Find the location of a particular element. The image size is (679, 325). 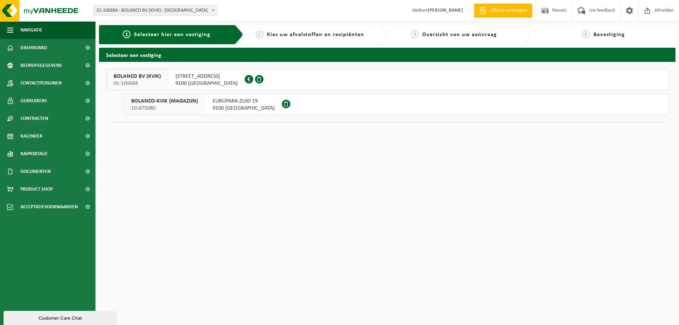

span: 01-100684 is located at coordinates (137, 83).